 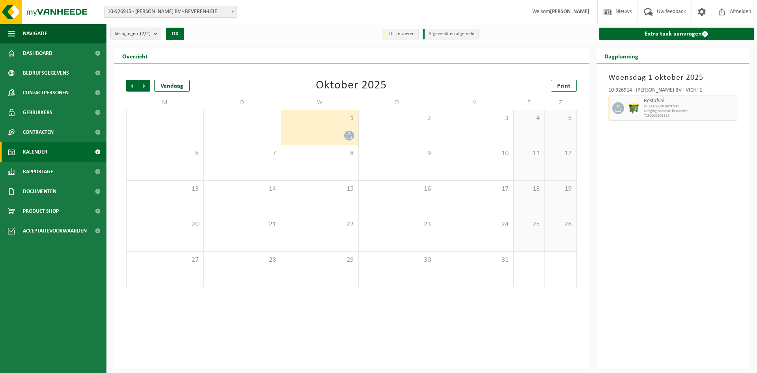 What do you see at coordinates (690, 101) in the screenshot?
I see `span: Restafval` at bounding box center [690, 101].